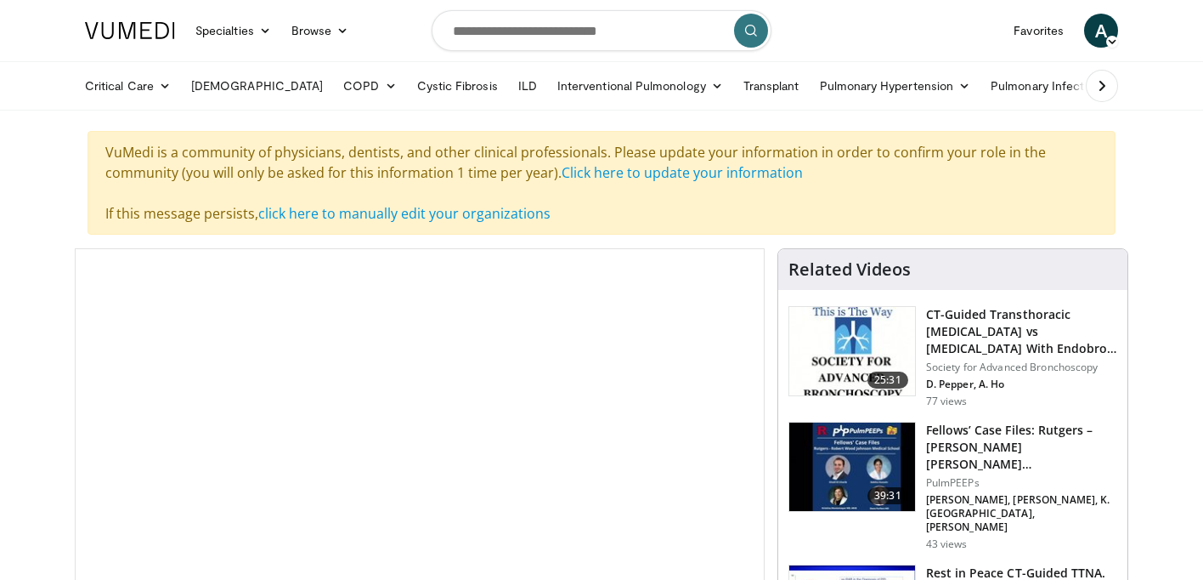  I want to click on img: VuMedi Logo, so click(130, 31).